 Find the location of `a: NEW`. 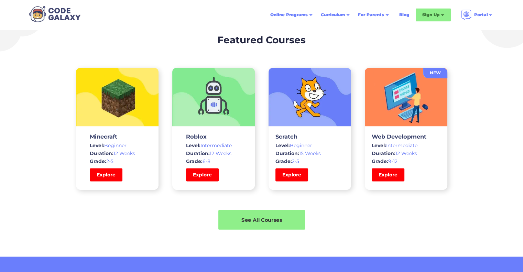

a: NEW is located at coordinates (435, 73).